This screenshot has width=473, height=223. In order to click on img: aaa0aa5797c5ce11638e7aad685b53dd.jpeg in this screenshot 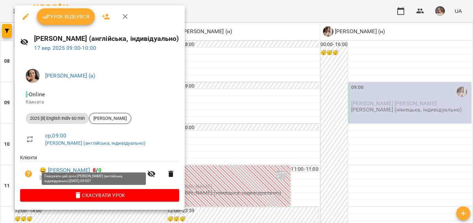, I will do `click(33, 76)`.